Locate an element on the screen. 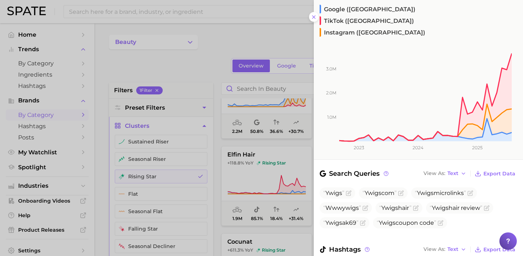 The height and width of the screenshot is (256, 523). span: coupon code is located at coordinates (406, 223).